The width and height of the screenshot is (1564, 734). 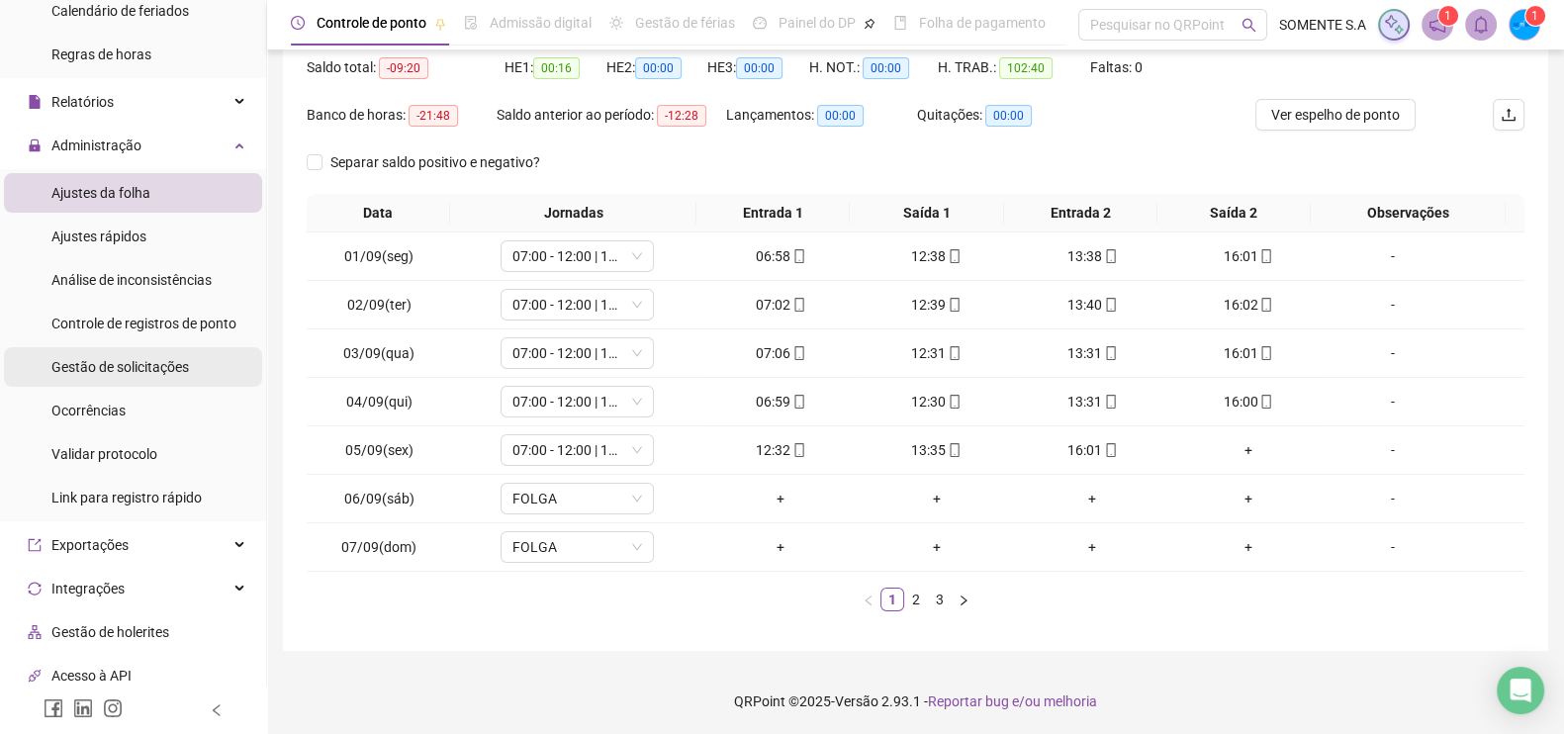 What do you see at coordinates (120, 11) in the screenshot?
I see `span: Calendário de feriados` at bounding box center [120, 11].